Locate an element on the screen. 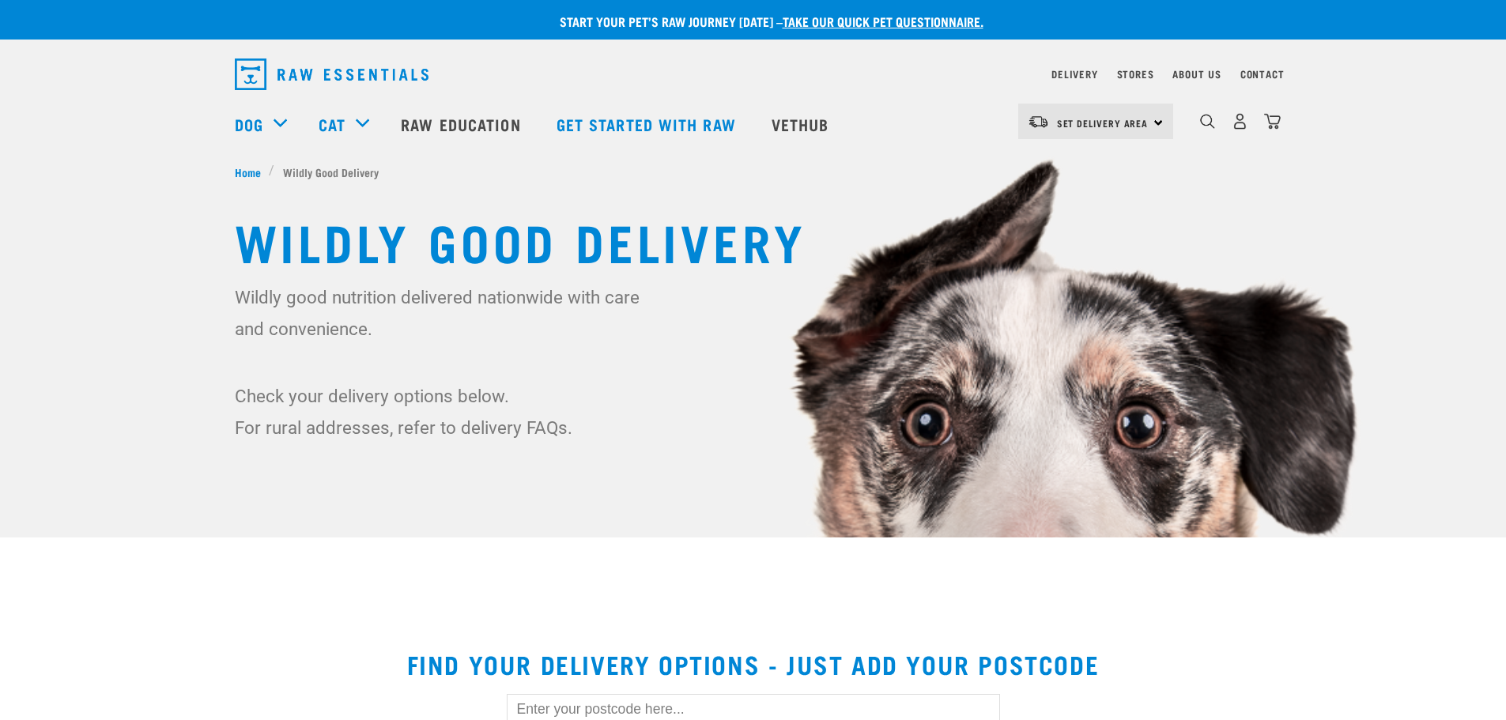  img: Raw Essentials Logo is located at coordinates (331, 74).